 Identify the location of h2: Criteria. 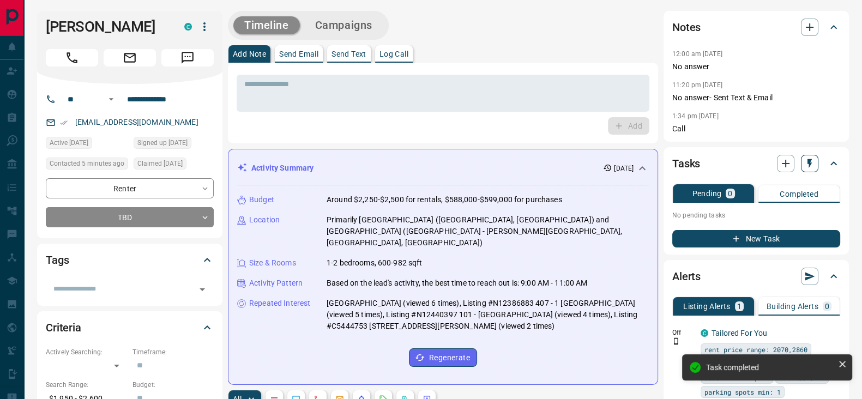
(63, 328).